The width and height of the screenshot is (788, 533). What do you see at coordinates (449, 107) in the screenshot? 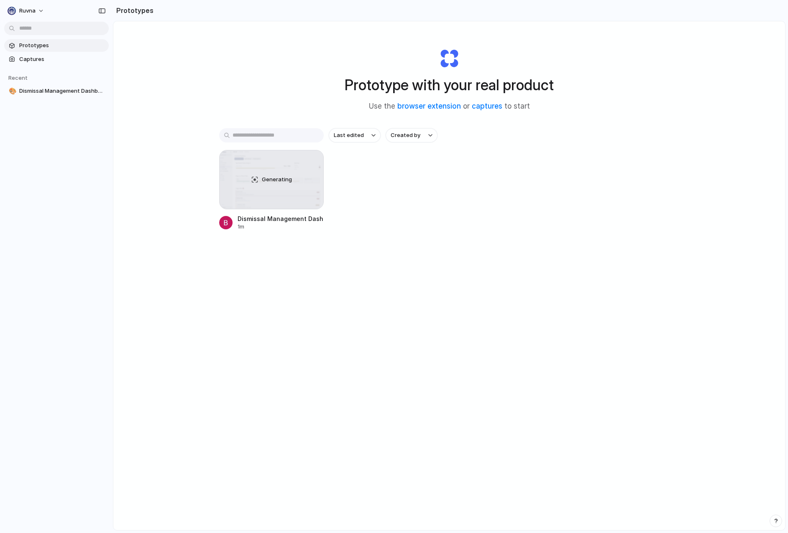
I see `span: Use the or to start` at bounding box center [449, 107].